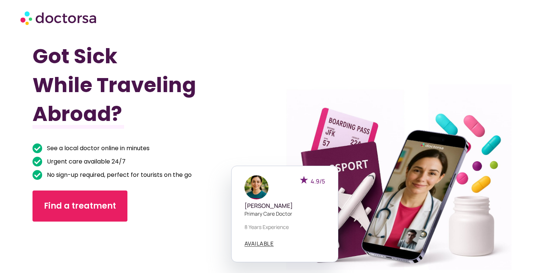 The image size is (544, 273). I want to click on a: Find a treatment, so click(80, 206).